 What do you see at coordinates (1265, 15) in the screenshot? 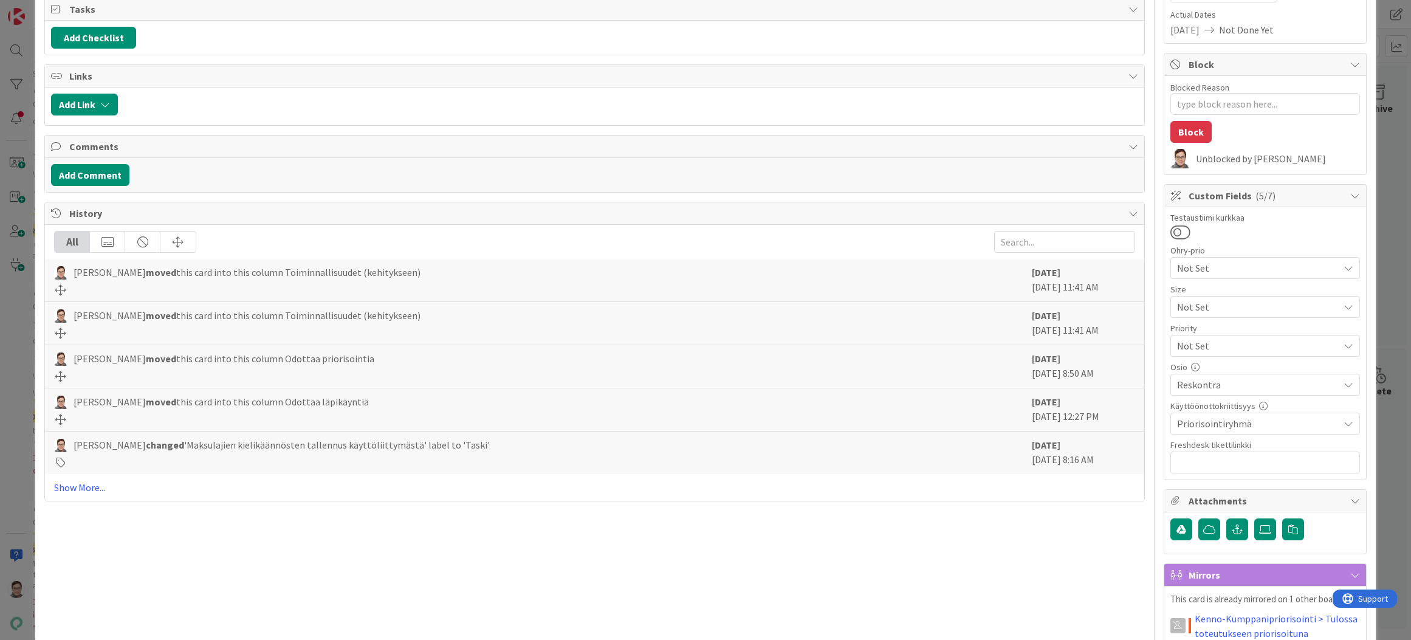
I see `span: Actual Dates` at bounding box center [1265, 15].